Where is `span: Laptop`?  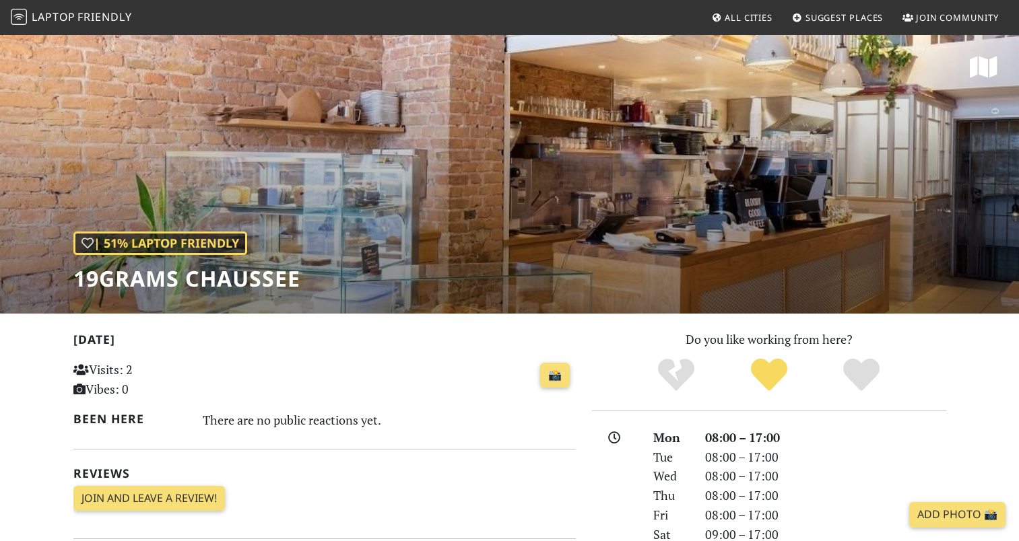
span: Laptop is located at coordinates (53, 17).